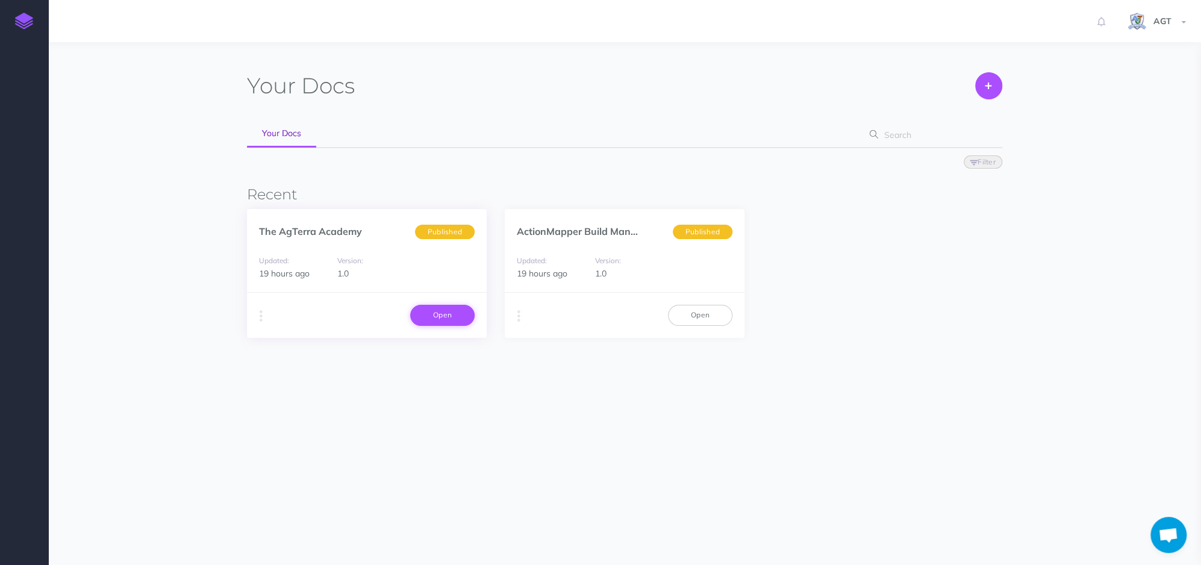  I want to click on span: AGT, so click(1162, 21).